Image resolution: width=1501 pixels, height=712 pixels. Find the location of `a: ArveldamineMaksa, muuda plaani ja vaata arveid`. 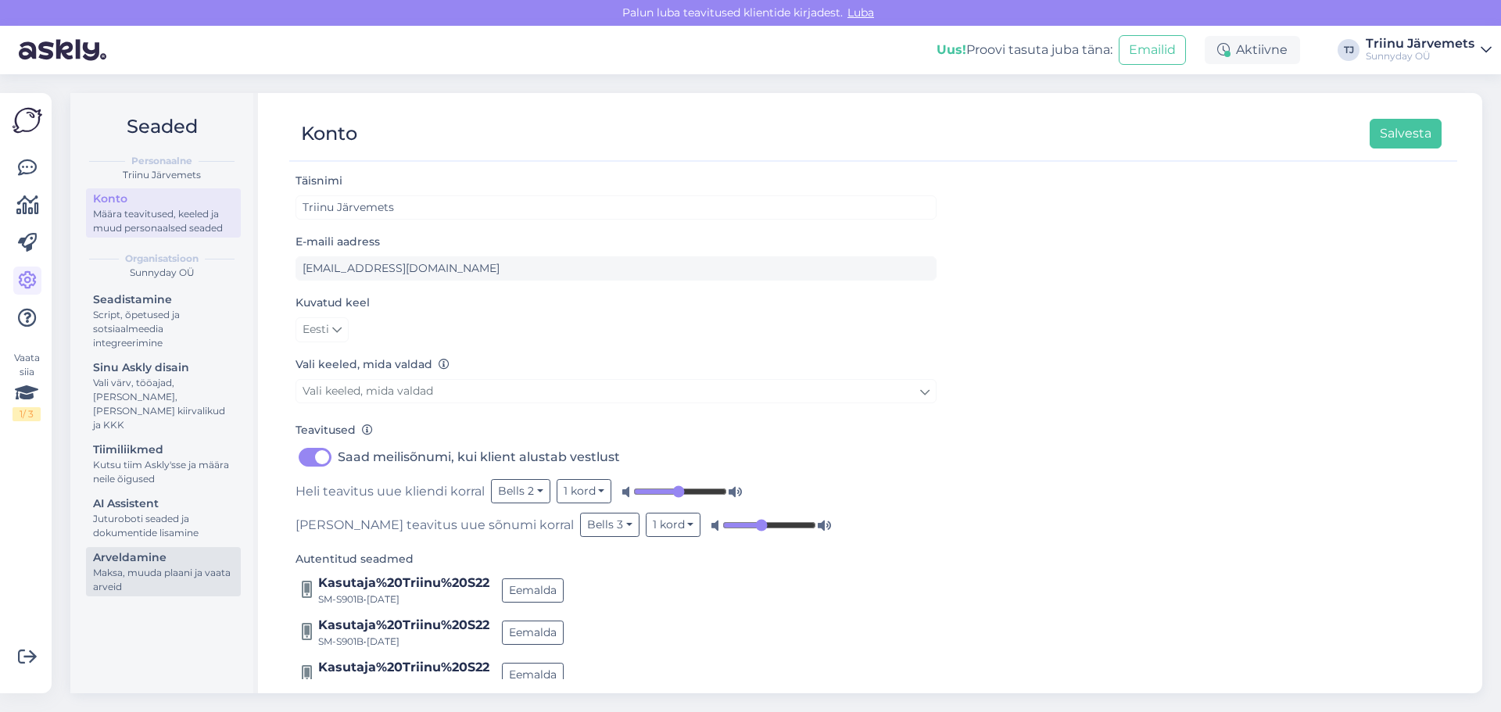

a: ArveldamineMaksa, muuda plaani ja vaata arveid is located at coordinates (163, 571).